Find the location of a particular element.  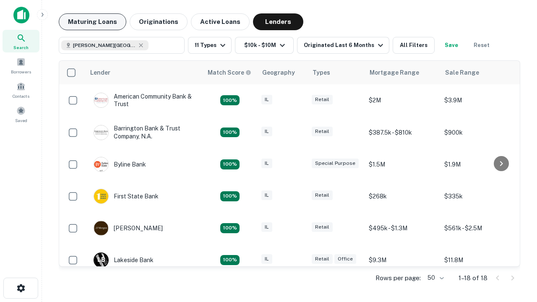

p: L B is located at coordinates (101, 260).